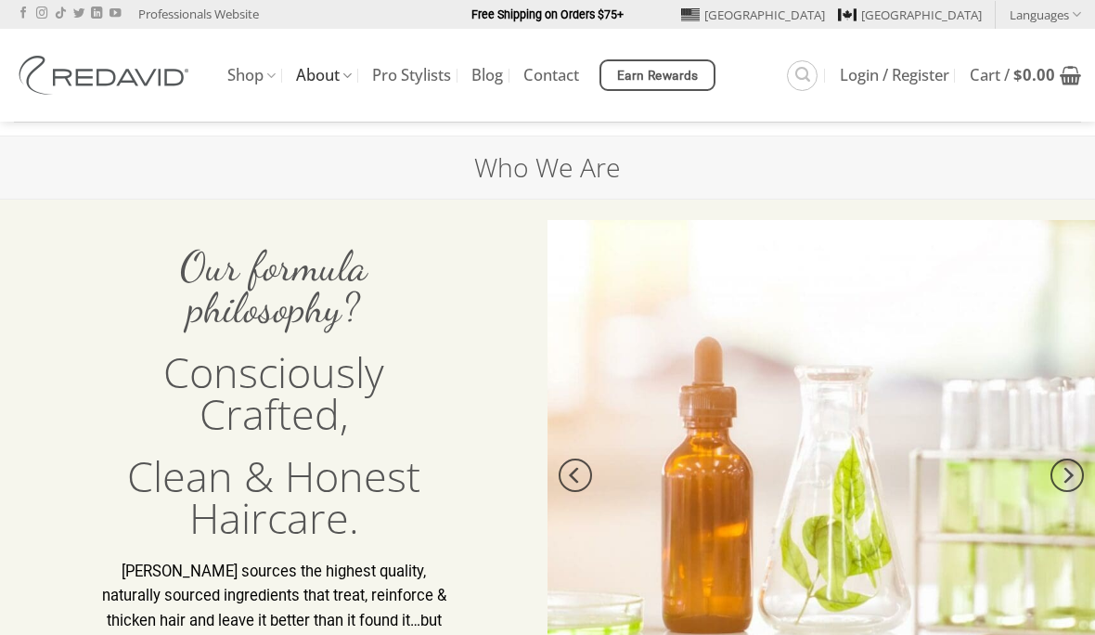 This screenshot has width=1095, height=635. Describe the element at coordinates (252, 75) in the screenshot. I see `a: Shop` at that location.